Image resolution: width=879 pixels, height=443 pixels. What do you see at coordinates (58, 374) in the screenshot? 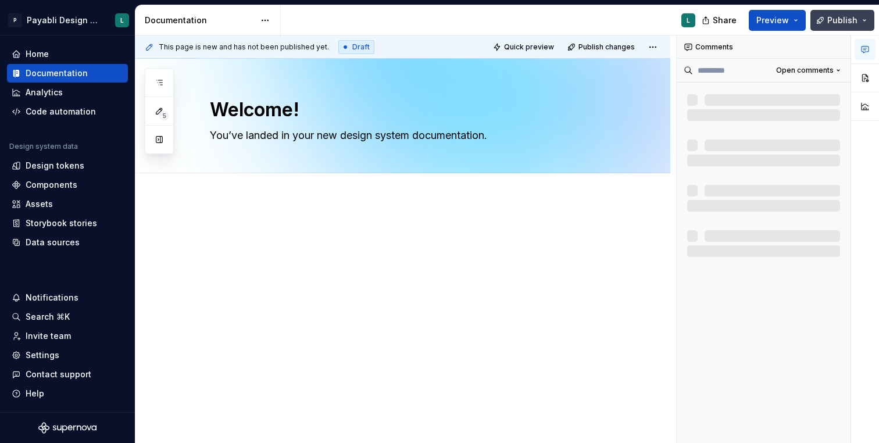
I see `div: Contact support` at bounding box center [58, 374].